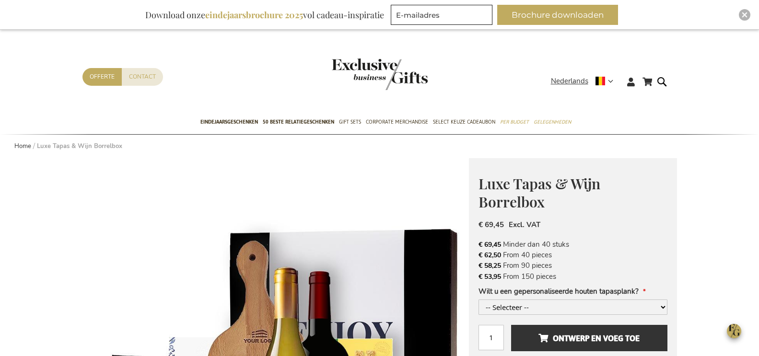 This screenshot has height=356, width=759. What do you see at coordinates (442, 15) in the screenshot?
I see `input: E-mailadres` at bounding box center [442, 15].